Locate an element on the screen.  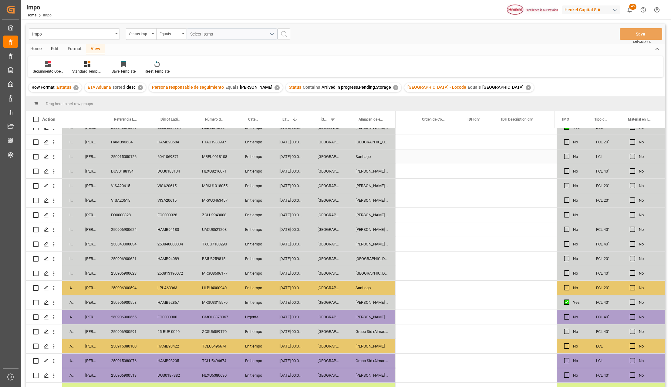
div: Home is located at coordinates (36, 49).